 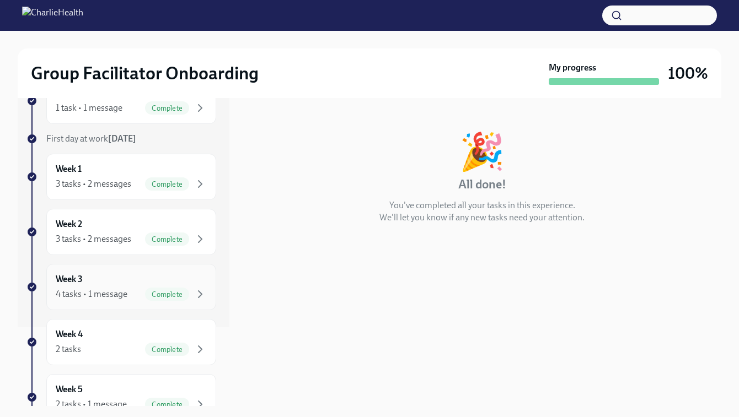 What do you see at coordinates (482, 218) in the screenshot?
I see `p: We'll let you know if any new tasks need your attention.` at bounding box center [482, 218].